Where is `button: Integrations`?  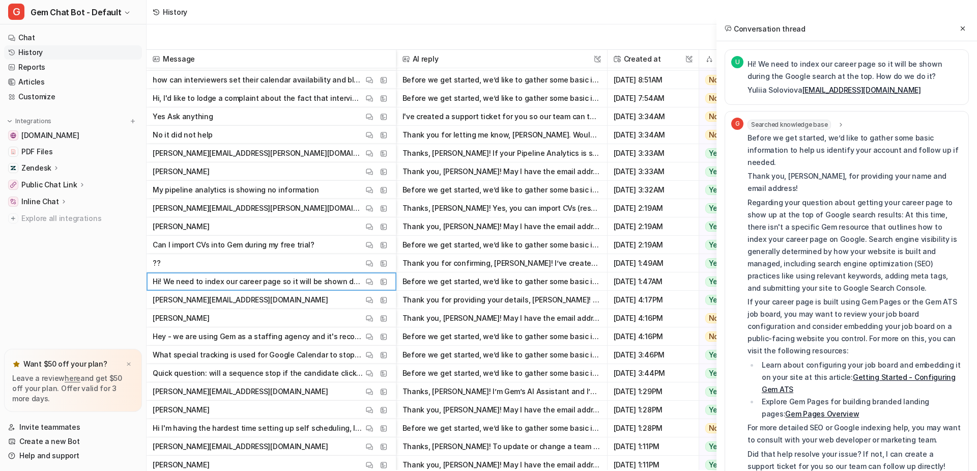
button: Integrations is located at coordinates (29, 121).